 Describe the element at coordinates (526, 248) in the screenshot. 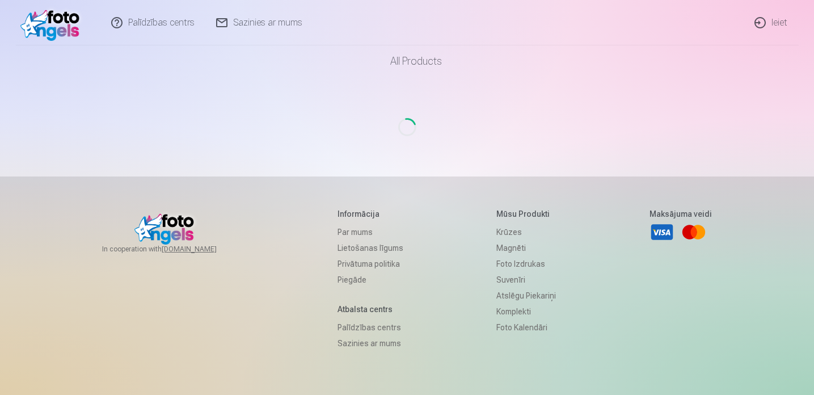

I see `a: Magnēti` at that location.